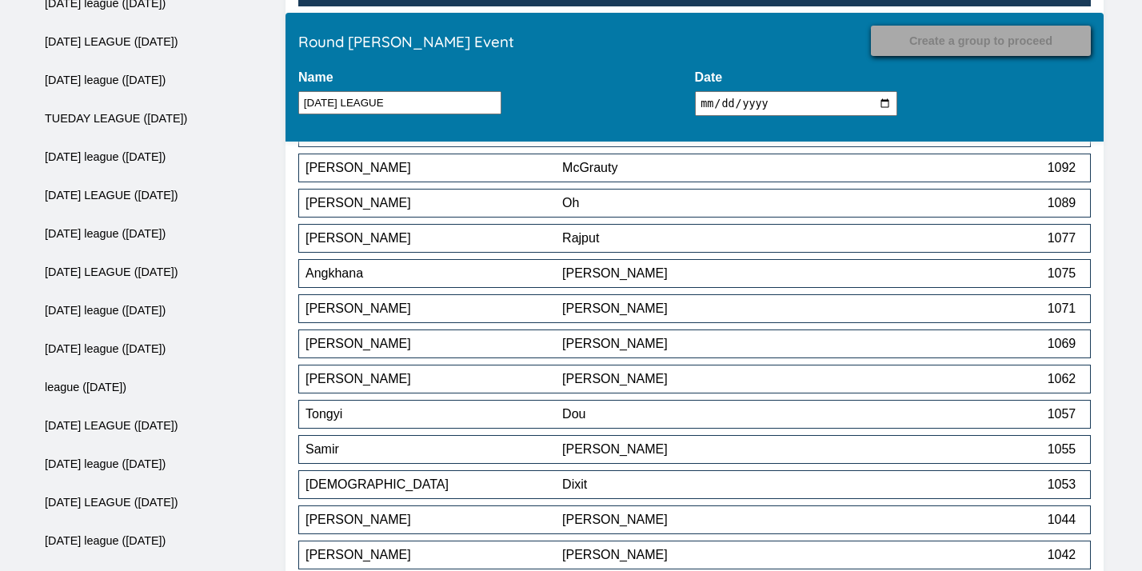  Describe the element at coordinates (947, 379) in the screenshot. I see `div: 1062` at that location.